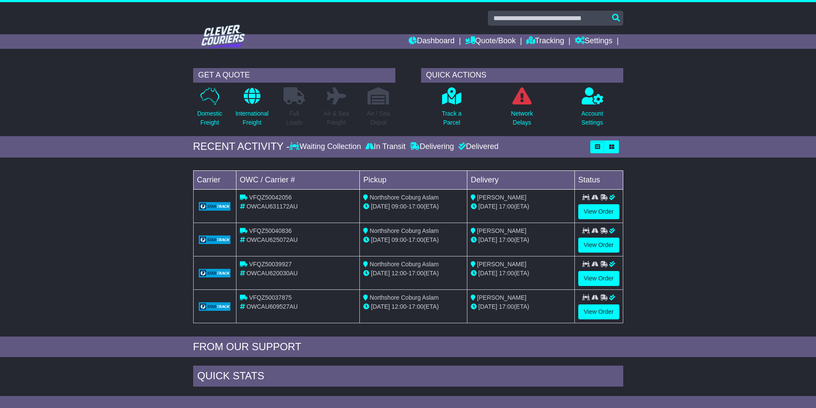 The width and height of the screenshot is (816, 408). What do you see at coordinates (592, 118) in the screenshot?
I see `p: Account Settings` at bounding box center [592, 118].